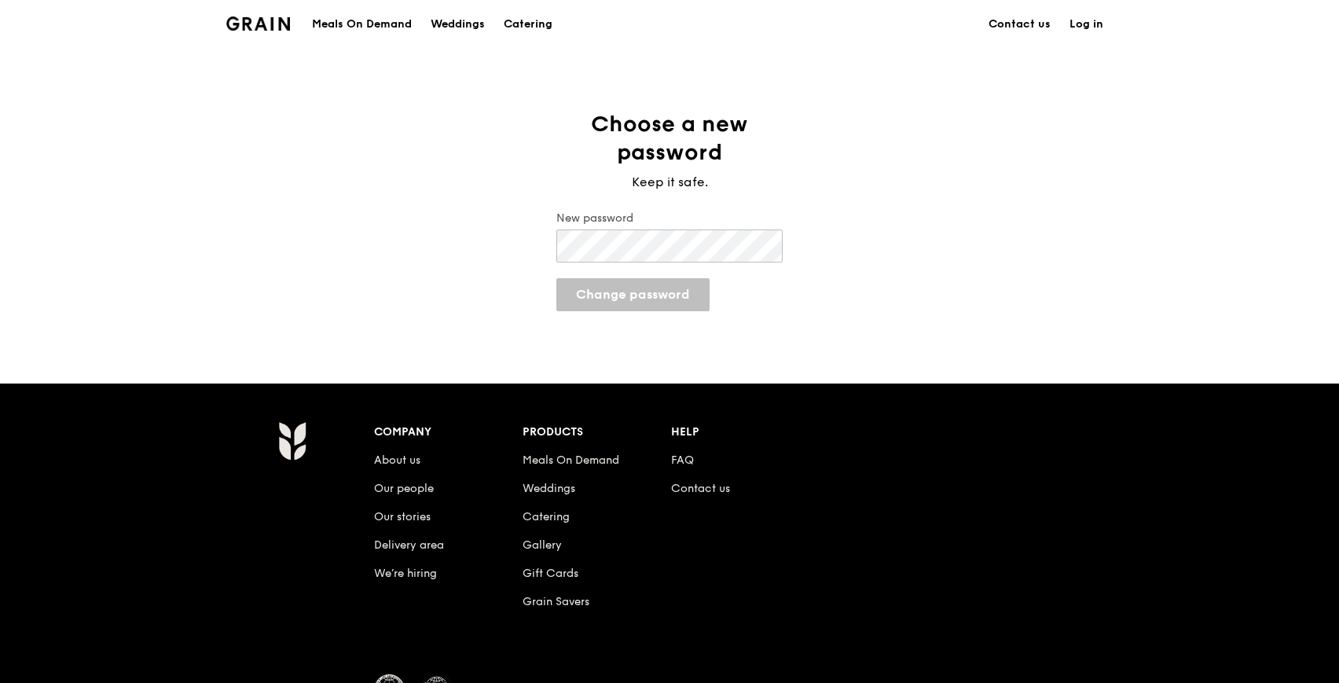 The image size is (1339, 683). Describe the element at coordinates (402, 516) in the screenshot. I see `a: Our stories` at that location.